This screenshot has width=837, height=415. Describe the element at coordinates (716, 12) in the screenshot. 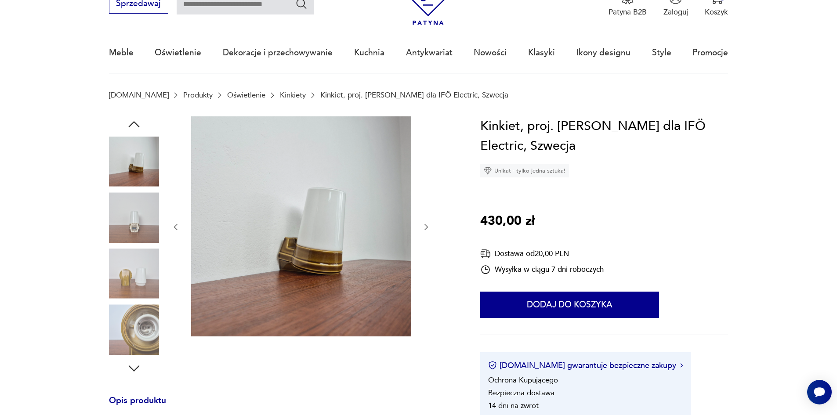

I see `p: Koszyk` at that location.